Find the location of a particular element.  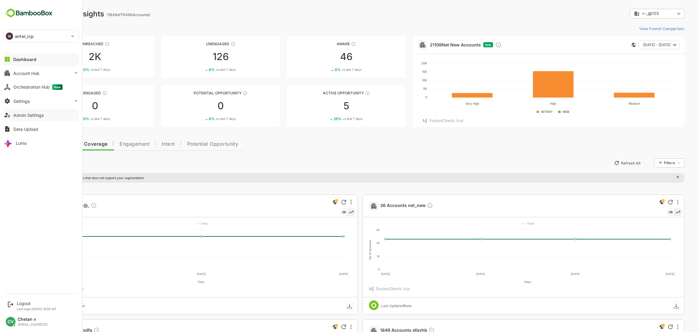

div: Orchestration Hub is located at coordinates (38, 87).